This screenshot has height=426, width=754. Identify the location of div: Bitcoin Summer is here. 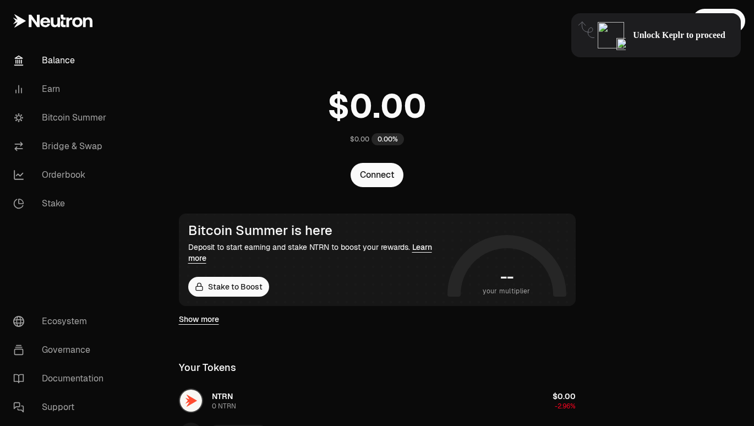
(315, 230).